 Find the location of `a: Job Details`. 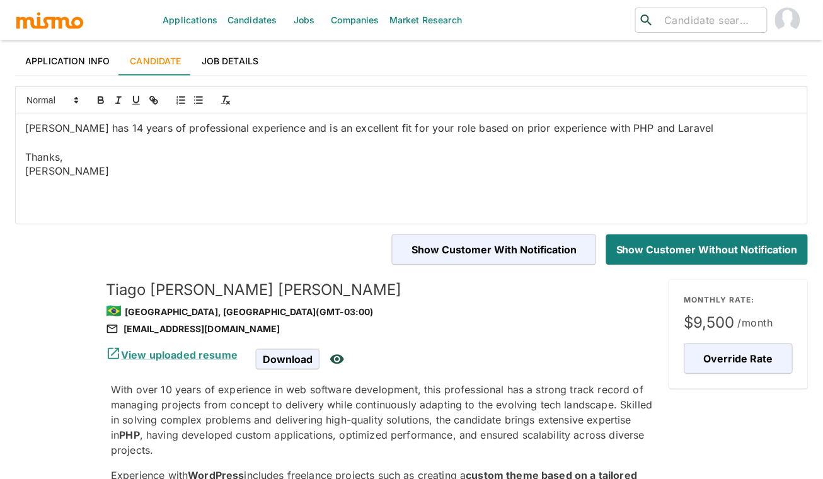

a: Job Details is located at coordinates (230, 60).